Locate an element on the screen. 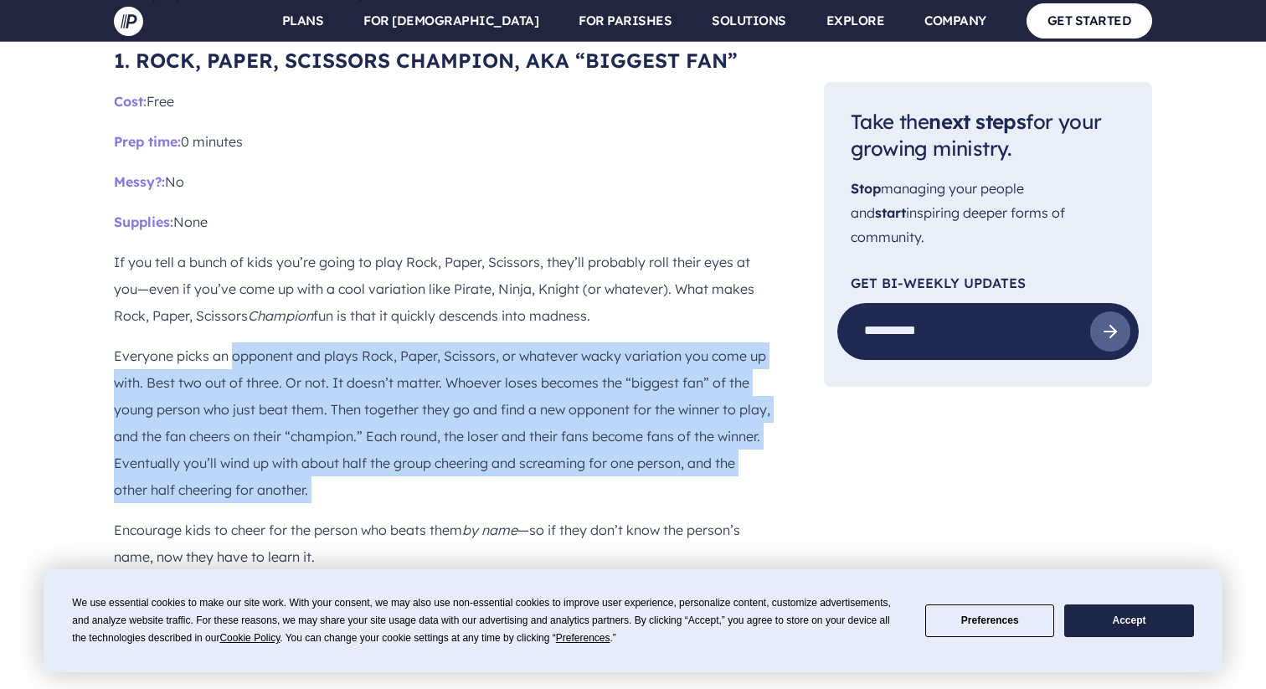 The image size is (1266, 689). span: Cookie Policy is located at coordinates (250, 638).